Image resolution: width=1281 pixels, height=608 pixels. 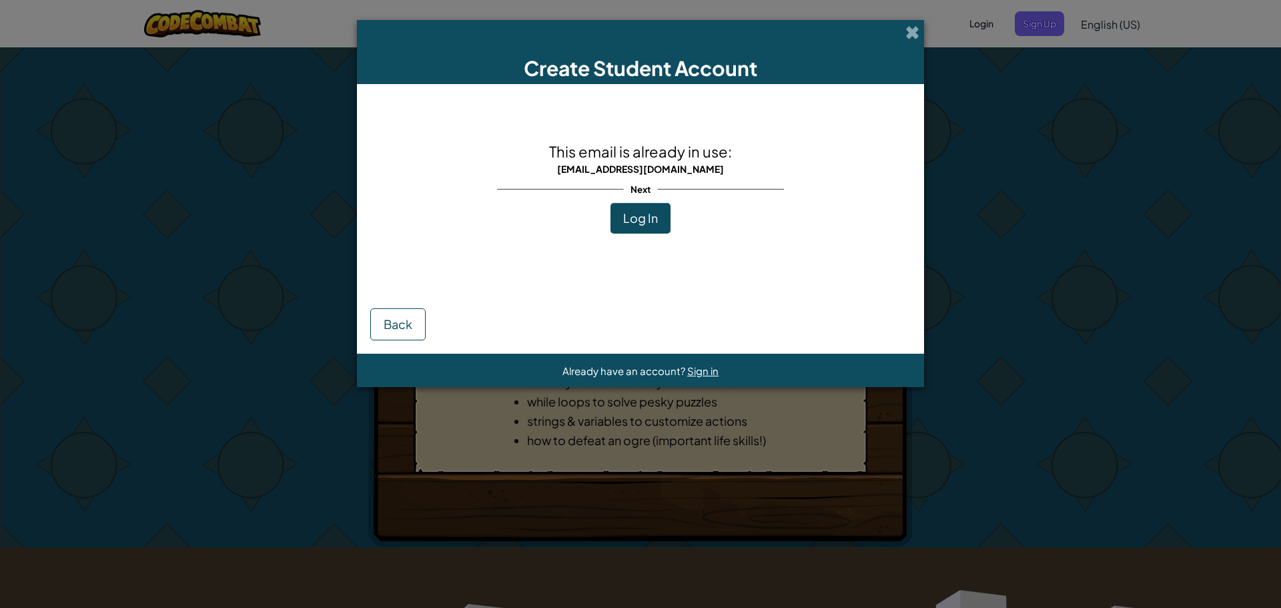 I want to click on span: This email is already in use:, so click(x=641, y=151).